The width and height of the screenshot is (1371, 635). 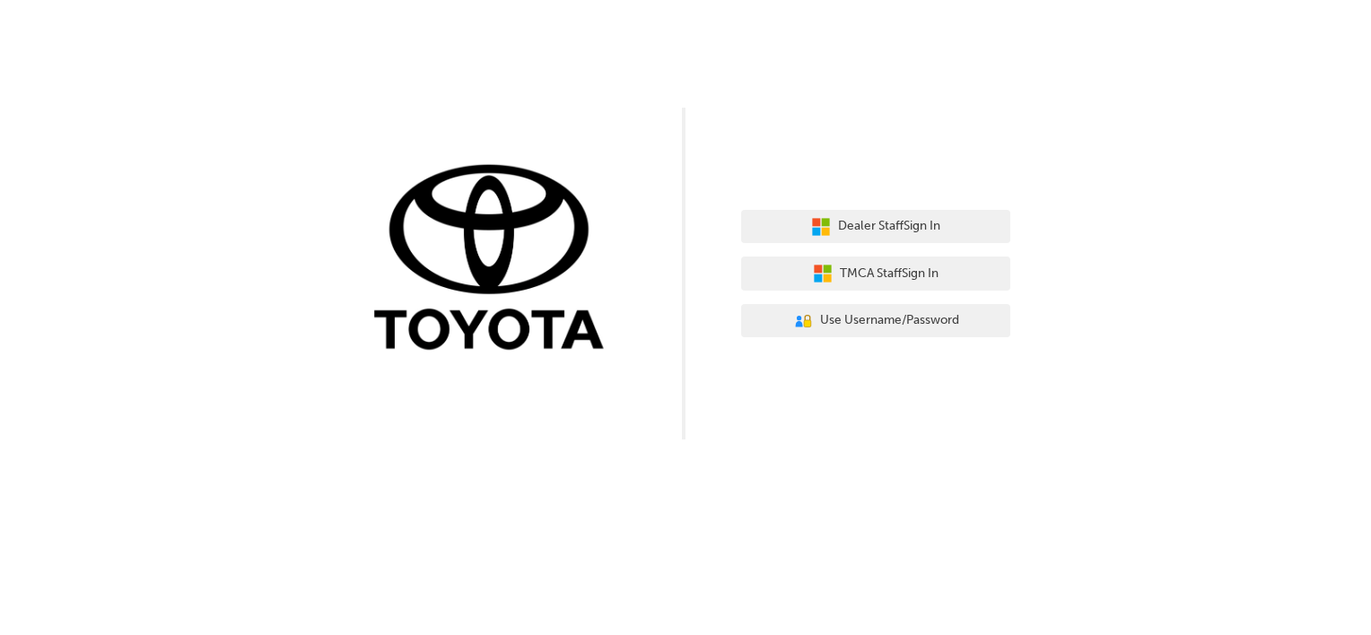 What do you see at coordinates (876, 321) in the screenshot?
I see `button: Use Username/Password` at bounding box center [876, 321].